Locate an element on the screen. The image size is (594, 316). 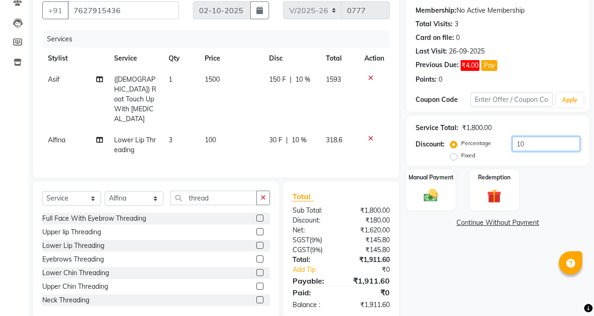
button: Apply is located at coordinates (570, 100).